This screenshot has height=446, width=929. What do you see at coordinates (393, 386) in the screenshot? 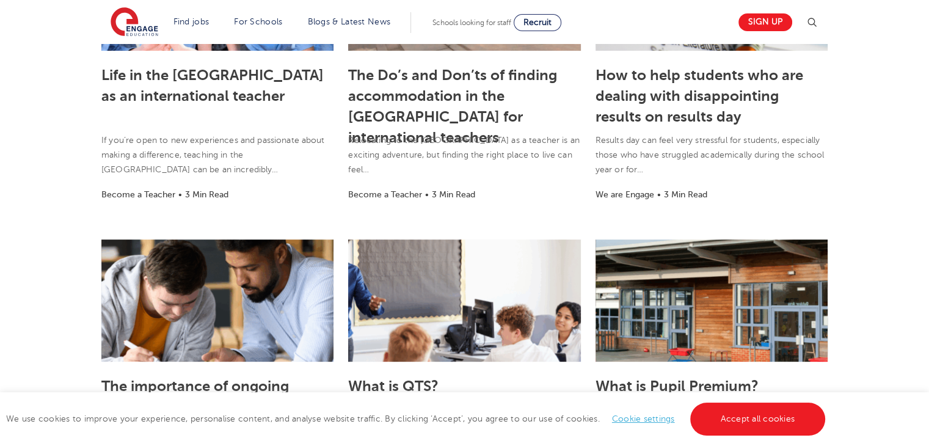
I see `a: What is QTS?` at bounding box center [393, 386].